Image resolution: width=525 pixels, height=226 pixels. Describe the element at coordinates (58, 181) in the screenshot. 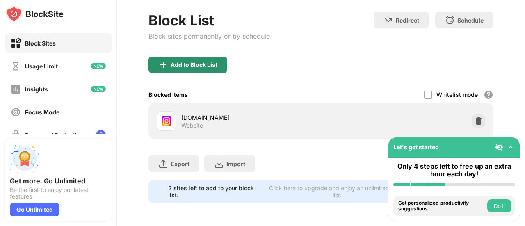

I see `div: Get more. Go Unlimited` at that location.